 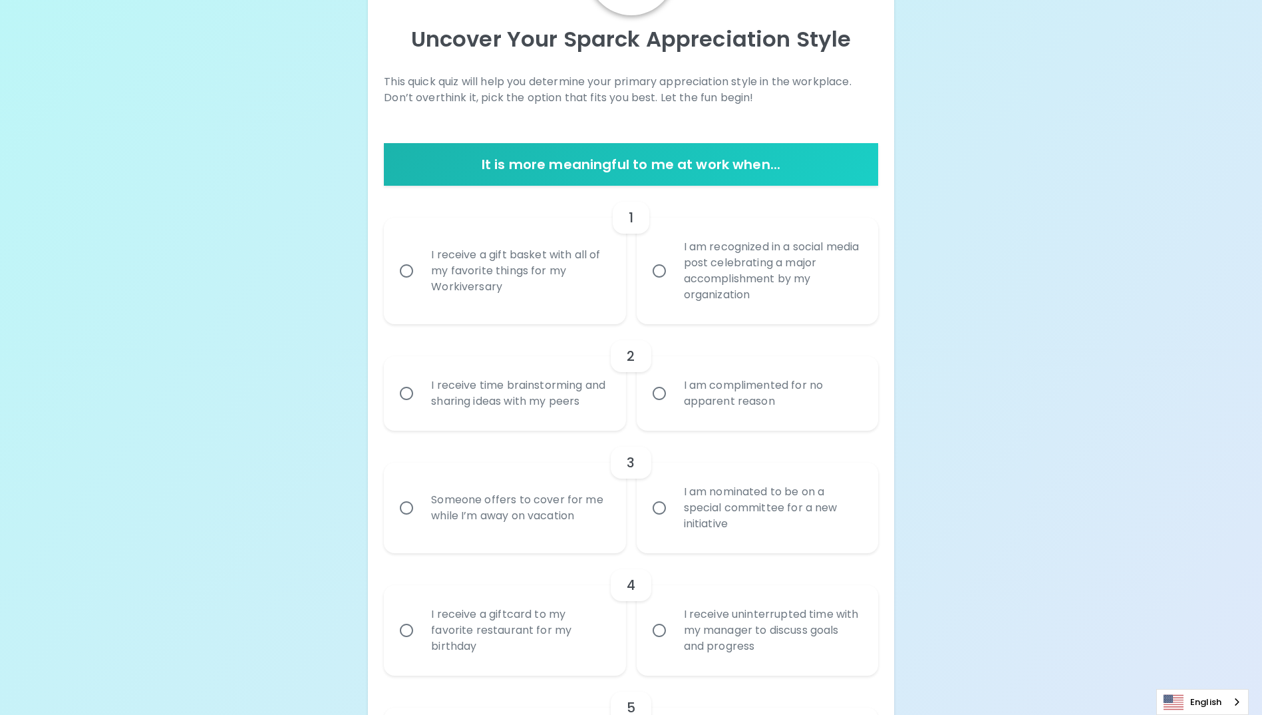 What do you see at coordinates (631, 39) in the screenshot?
I see `p: Uncover Your Sparck Appreciation Style` at bounding box center [631, 39].